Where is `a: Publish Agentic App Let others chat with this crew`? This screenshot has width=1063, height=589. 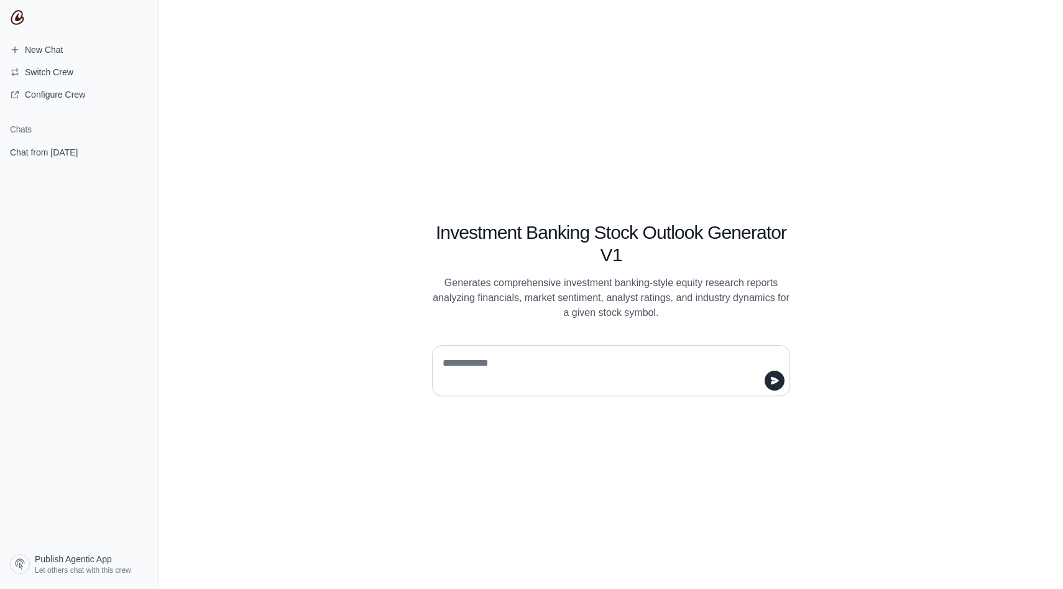
a: Publish Agentic App Let others chat with this crew is located at coordinates (79, 564).